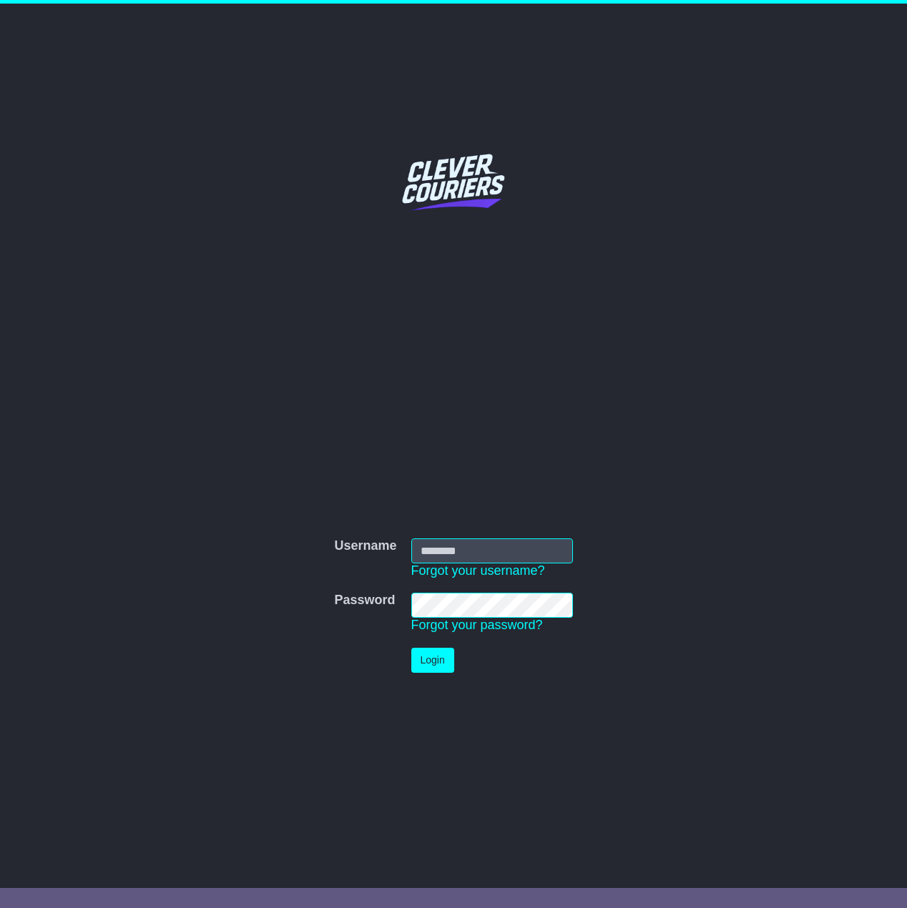  What do you see at coordinates (478, 571) in the screenshot?
I see `a: Forgot your username?` at bounding box center [478, 571].